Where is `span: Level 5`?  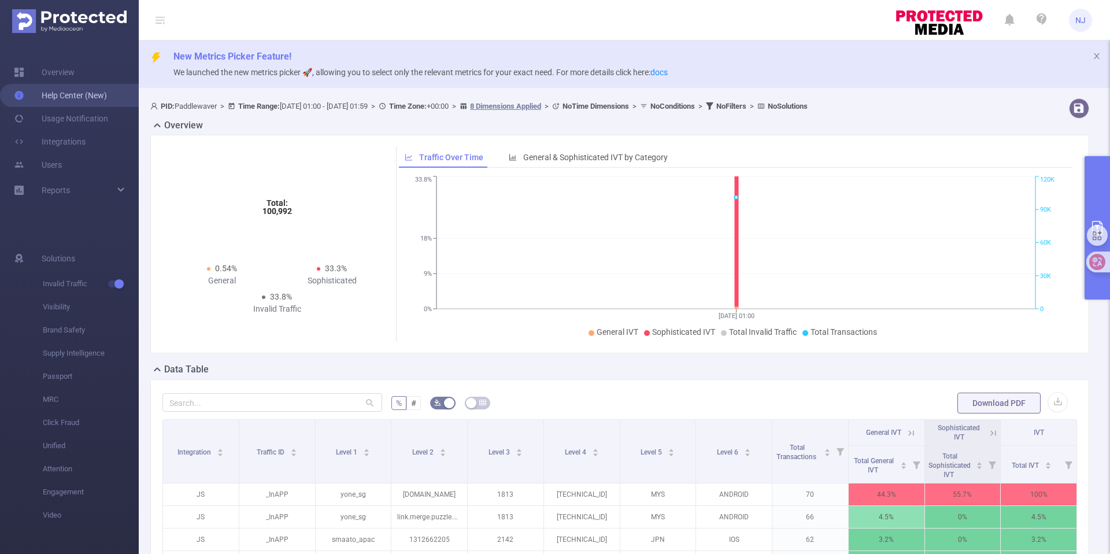
span: Level 5 is located at coordinates (652, 452).